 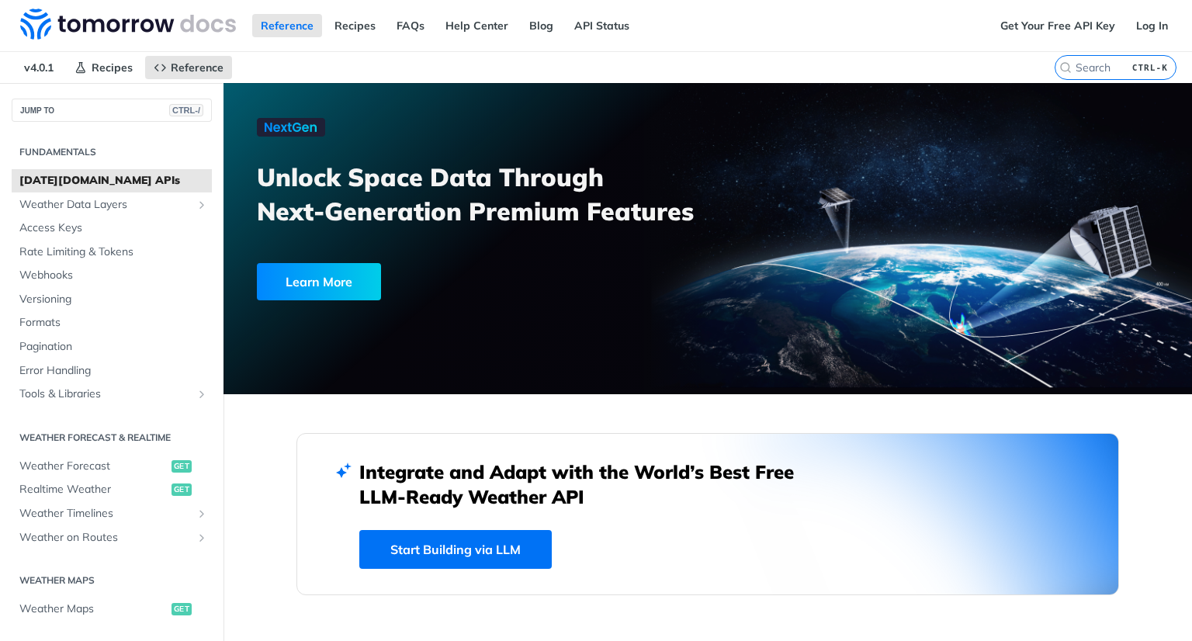 What do you see at coordinates (202, 394) in the screenshot?
I see `button: Show subpages for Tools & Libraries` at bounding box center [202, 394].